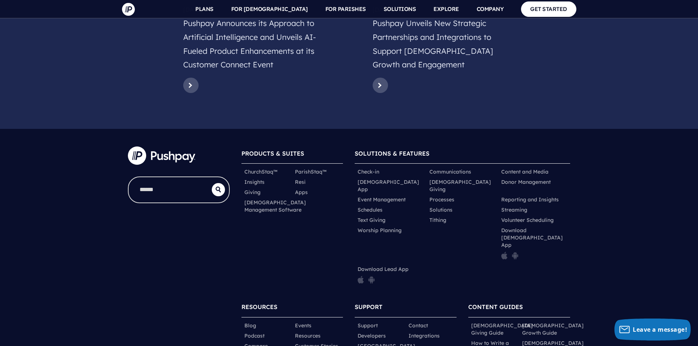  I want to click on a: Donor Management, so click(526, 182).